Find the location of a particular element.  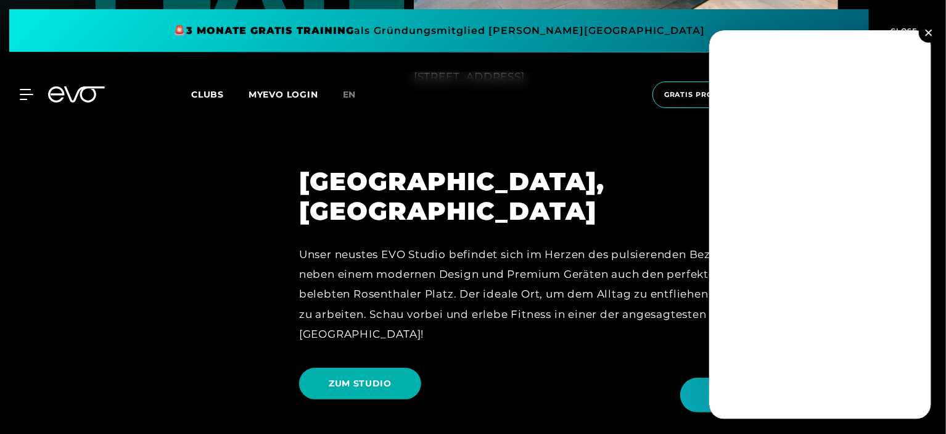

img: close.svg is located at coordinates (928, 32).